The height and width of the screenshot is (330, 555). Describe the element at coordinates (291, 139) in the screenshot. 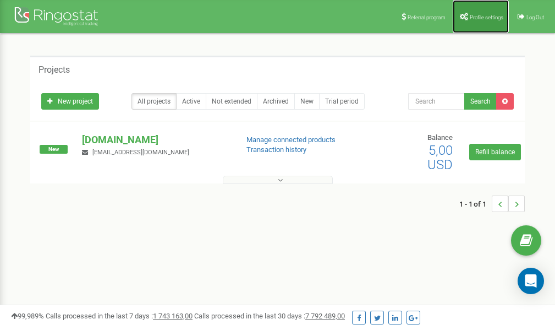

I see `a: Manage connected products` at that location.